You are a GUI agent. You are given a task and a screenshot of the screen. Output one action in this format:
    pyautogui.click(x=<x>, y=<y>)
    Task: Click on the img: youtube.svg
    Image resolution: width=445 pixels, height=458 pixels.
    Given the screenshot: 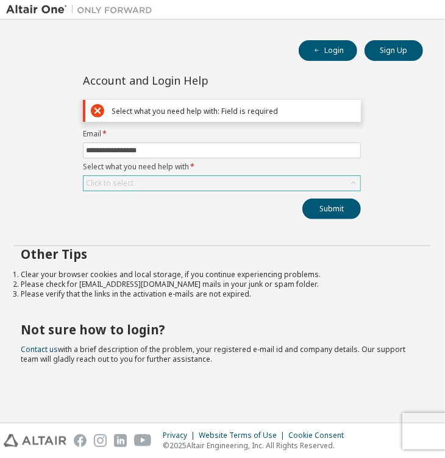 What is the action you would take?
    pyautogui.click(x=143, y=441)
    